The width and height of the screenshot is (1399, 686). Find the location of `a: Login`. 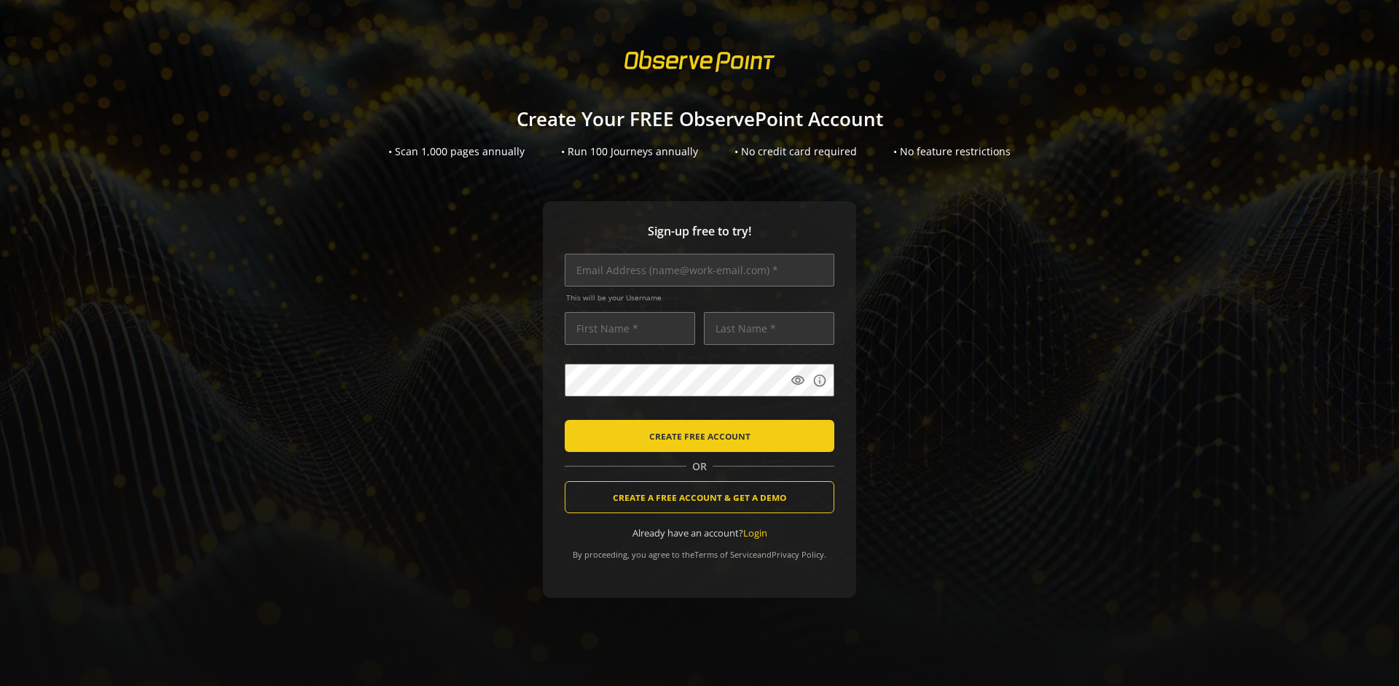

a: Login is located at coordinates (755, 533).